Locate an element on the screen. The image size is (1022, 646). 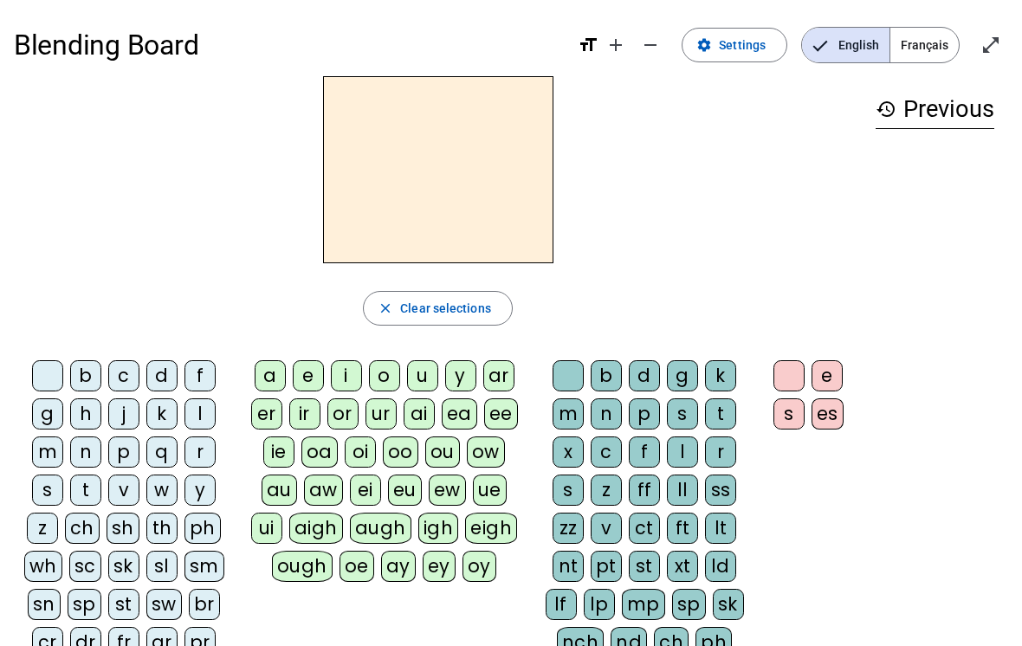
div: oi is located at coordinates (360, 452).